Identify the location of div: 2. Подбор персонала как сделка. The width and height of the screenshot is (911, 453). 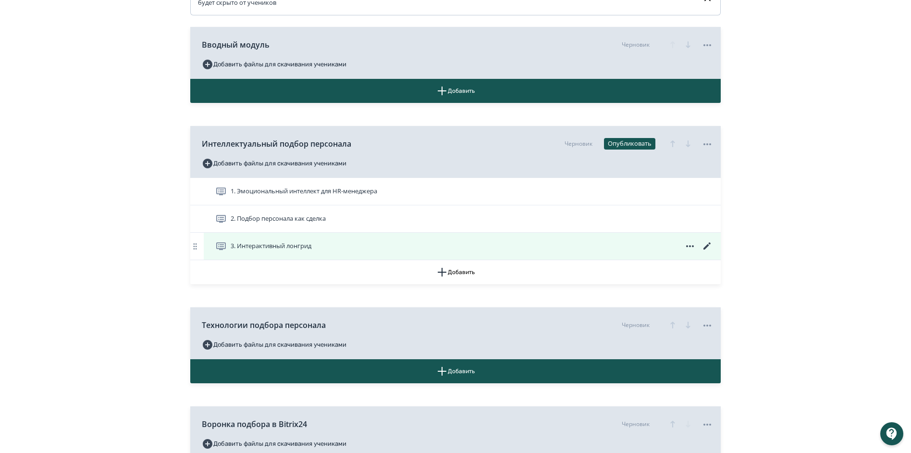
(456, 219).